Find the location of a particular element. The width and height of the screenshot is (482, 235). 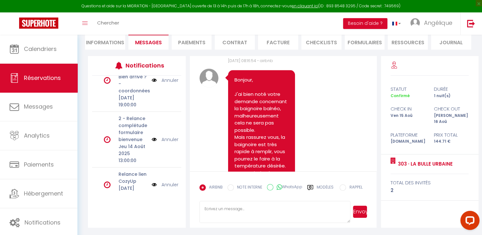

a: en cliquant ici is located at coordinates (305, 6).